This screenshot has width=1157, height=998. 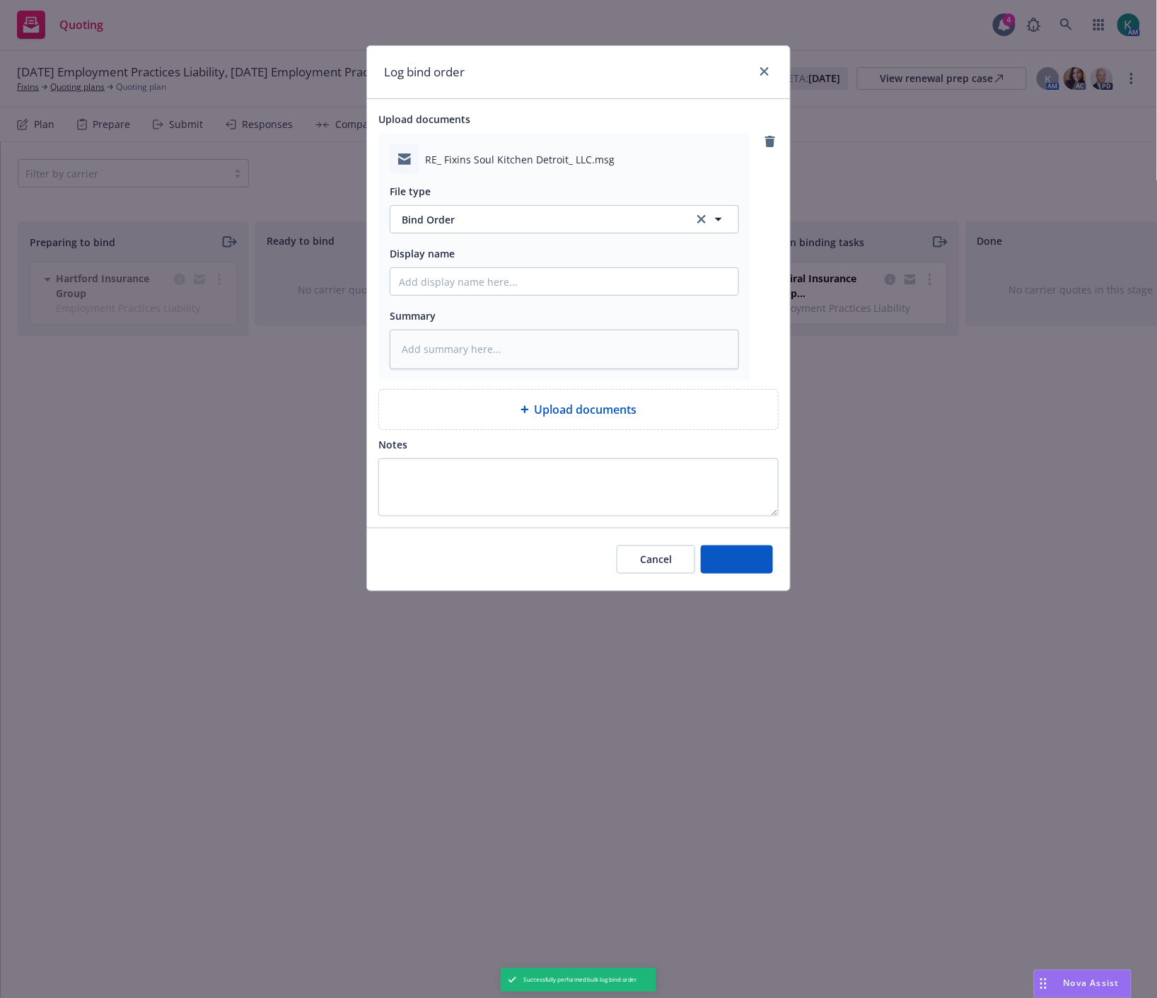 I want to click on span: RE_ Fixins Soul Kitchen Detroit_ LLC.msg, so click(x=520, y=159).